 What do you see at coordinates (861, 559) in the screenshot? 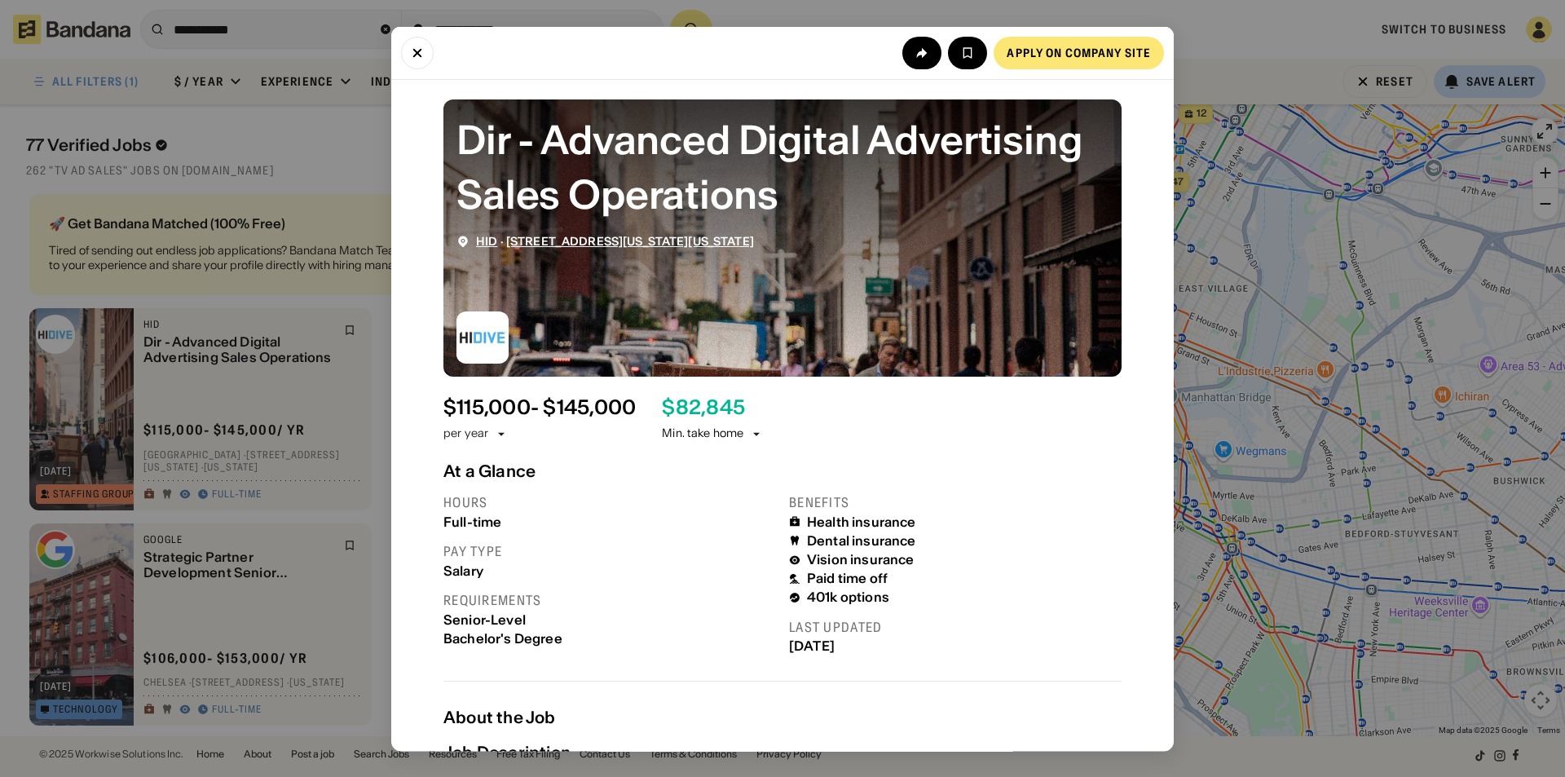
I see `div: Vision insurance` at bounding box center [861, 559].